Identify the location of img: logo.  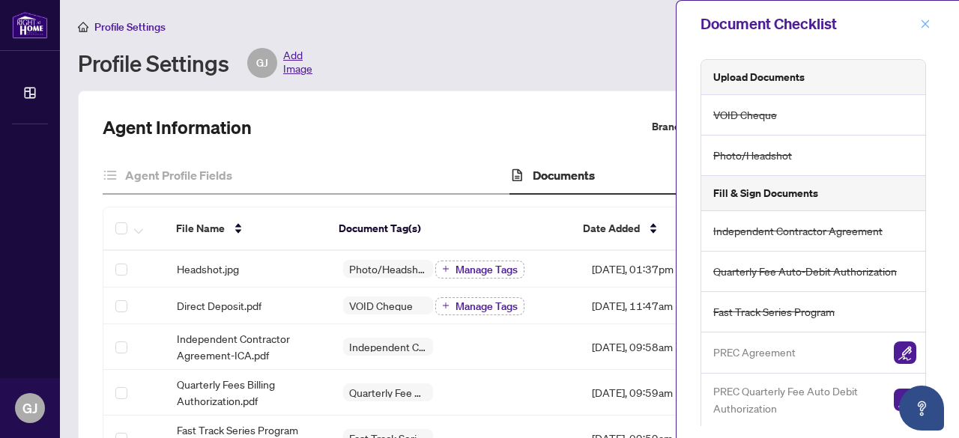
(30, 25).